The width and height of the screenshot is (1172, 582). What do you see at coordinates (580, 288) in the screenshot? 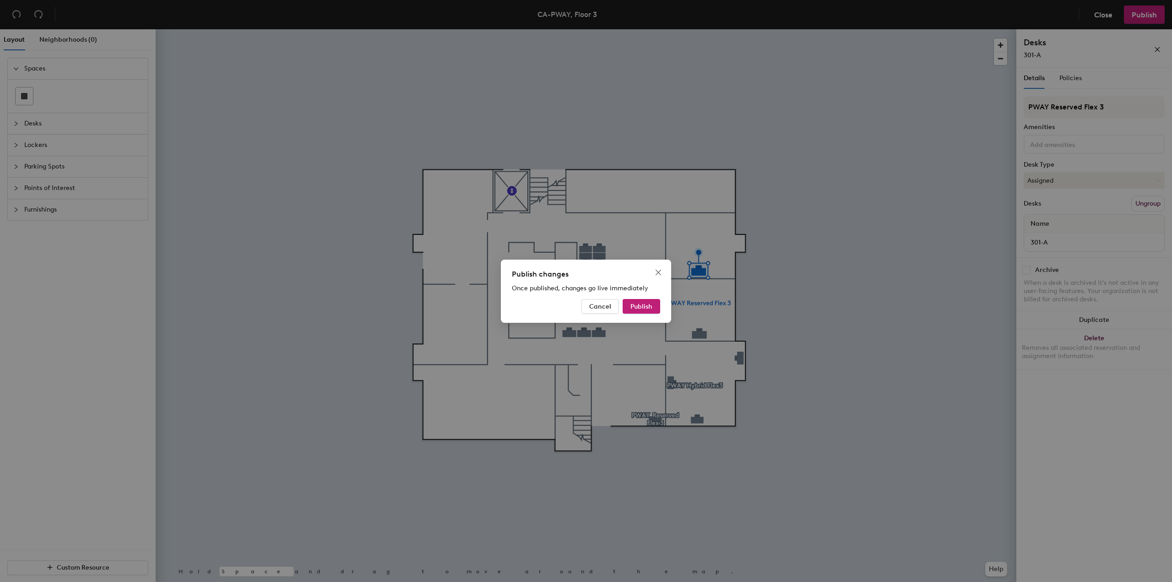
I see `span: Once published, changes go live immediately` at bounding box center [580, 288].